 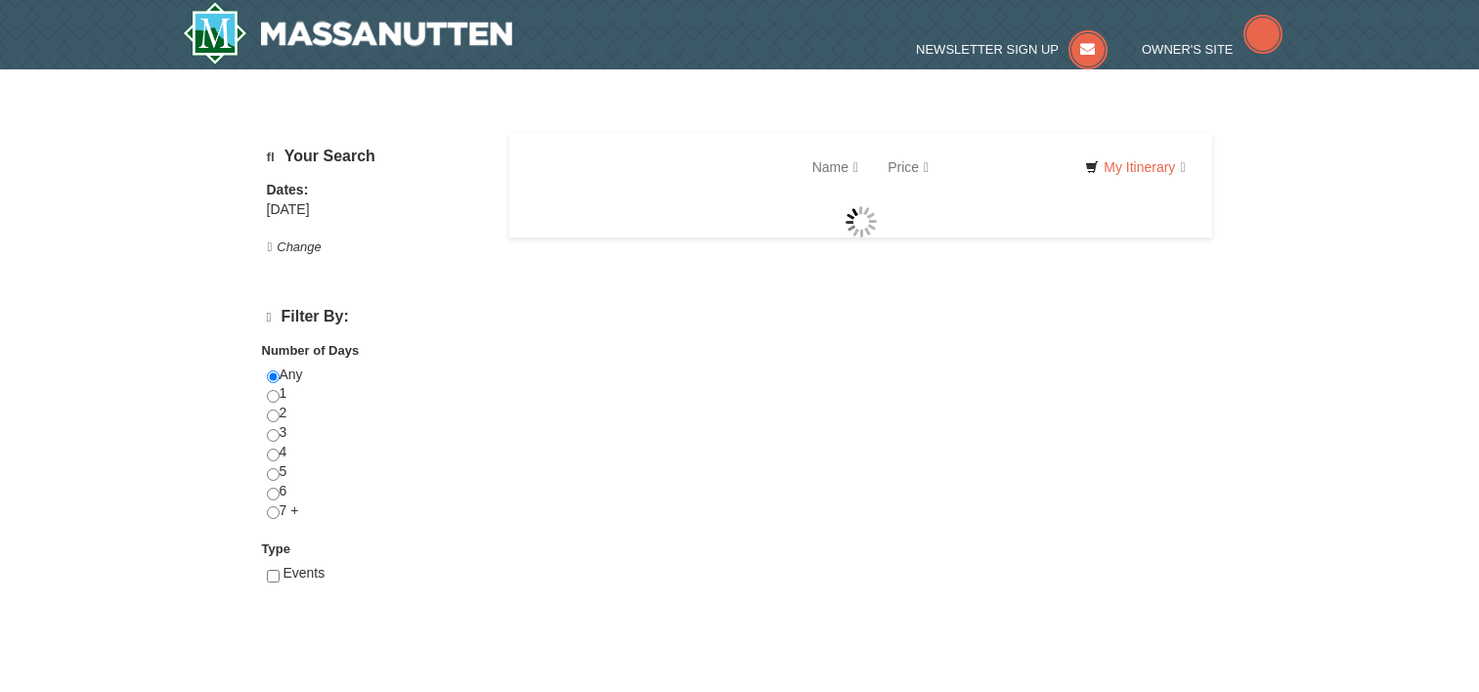 I want to click on a: Owner's Site, so click(x=1212, y=49).